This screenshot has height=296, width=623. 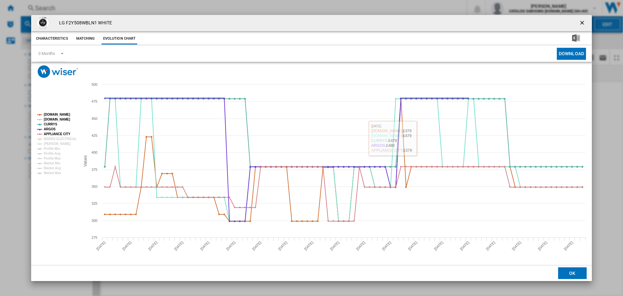 I want to click on tspan: 475, so click(x=94, y=101).